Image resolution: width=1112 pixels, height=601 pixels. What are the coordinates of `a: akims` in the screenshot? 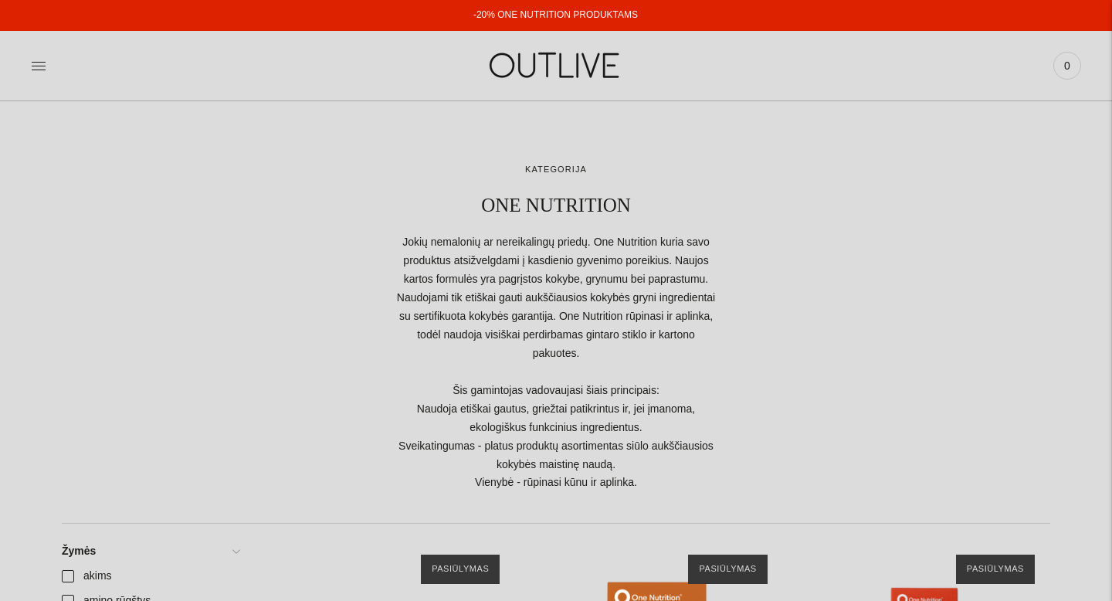 It's located at (150, 576).